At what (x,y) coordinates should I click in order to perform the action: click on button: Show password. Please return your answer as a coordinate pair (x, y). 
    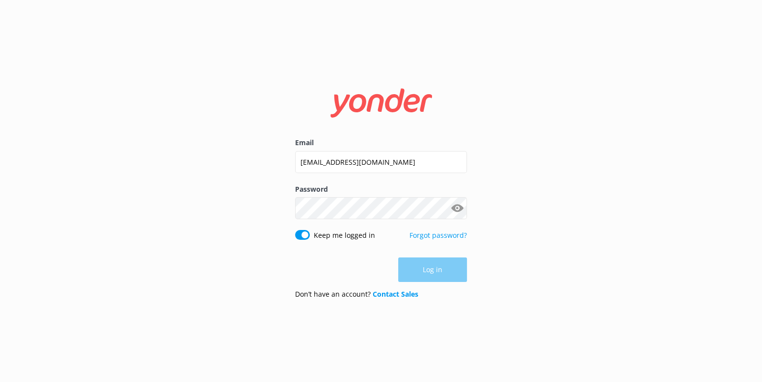
    Looking at the image, I should click on (457, 209).